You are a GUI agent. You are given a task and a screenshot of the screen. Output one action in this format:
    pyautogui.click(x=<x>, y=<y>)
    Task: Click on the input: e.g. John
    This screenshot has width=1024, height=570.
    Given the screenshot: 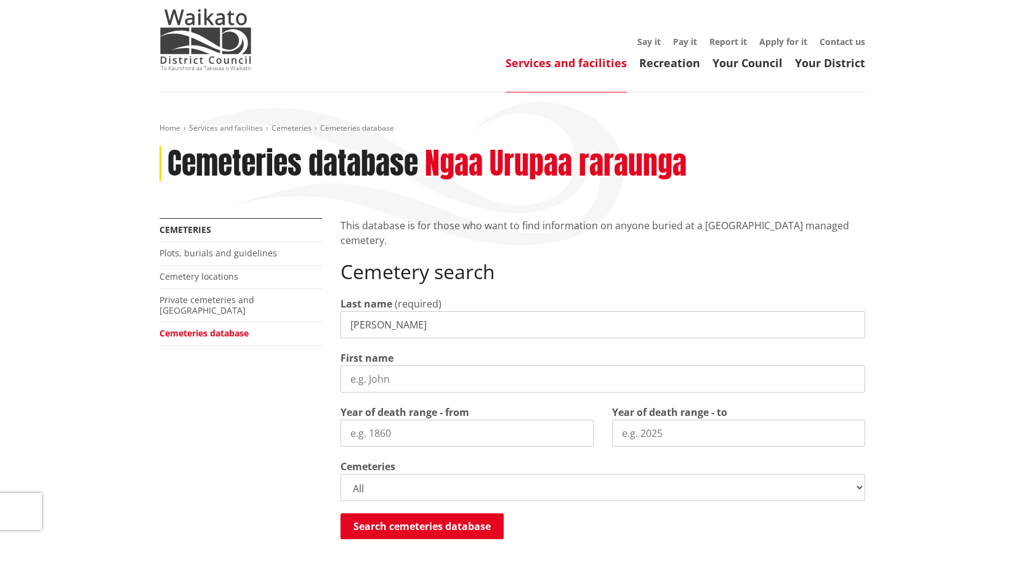 What is the action you would take?
    pyautogui.click(x=603, y=379)
    